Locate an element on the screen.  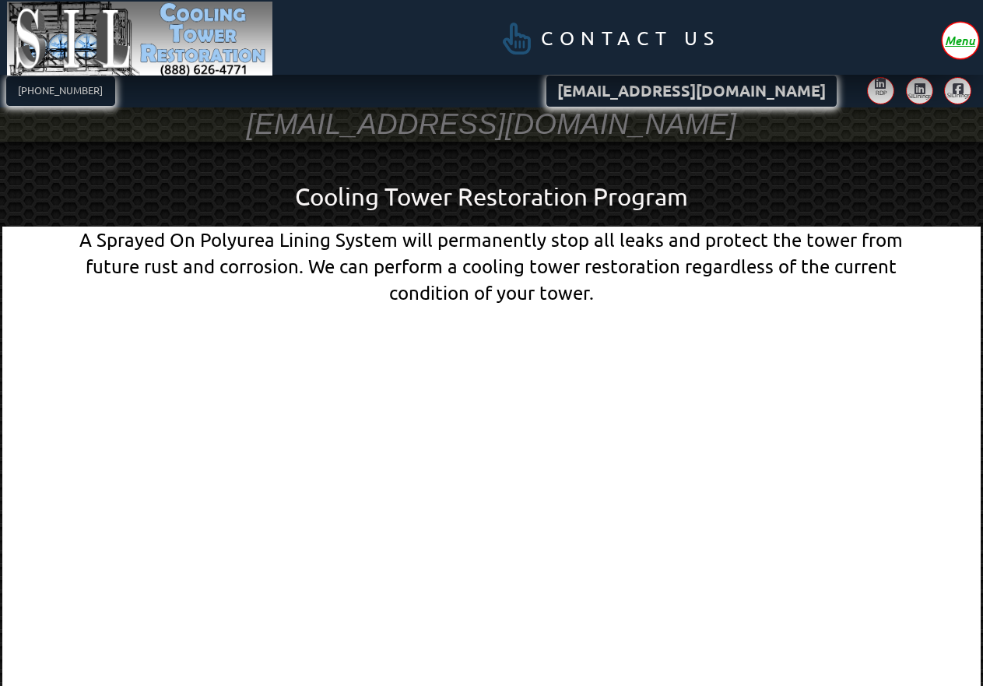
div: Toggle Off Canvas Content is located at coordinates (961, 40).